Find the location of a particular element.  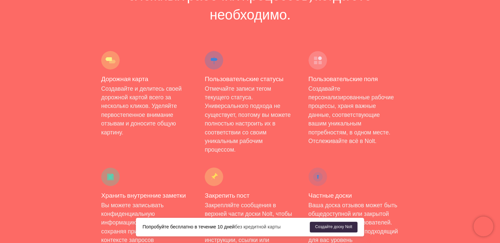

font: Отмечайте записи тегом текущего статуса. Универсального подхода не существует, поэтому вы можете ... is located at coordinates (248, 119).